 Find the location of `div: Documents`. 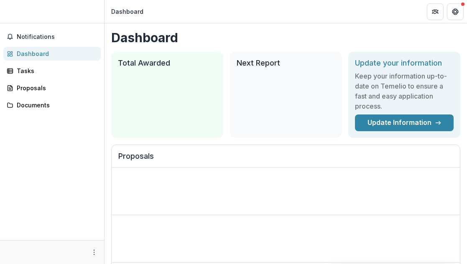

div: Documents is located at coordinates (55, 105).